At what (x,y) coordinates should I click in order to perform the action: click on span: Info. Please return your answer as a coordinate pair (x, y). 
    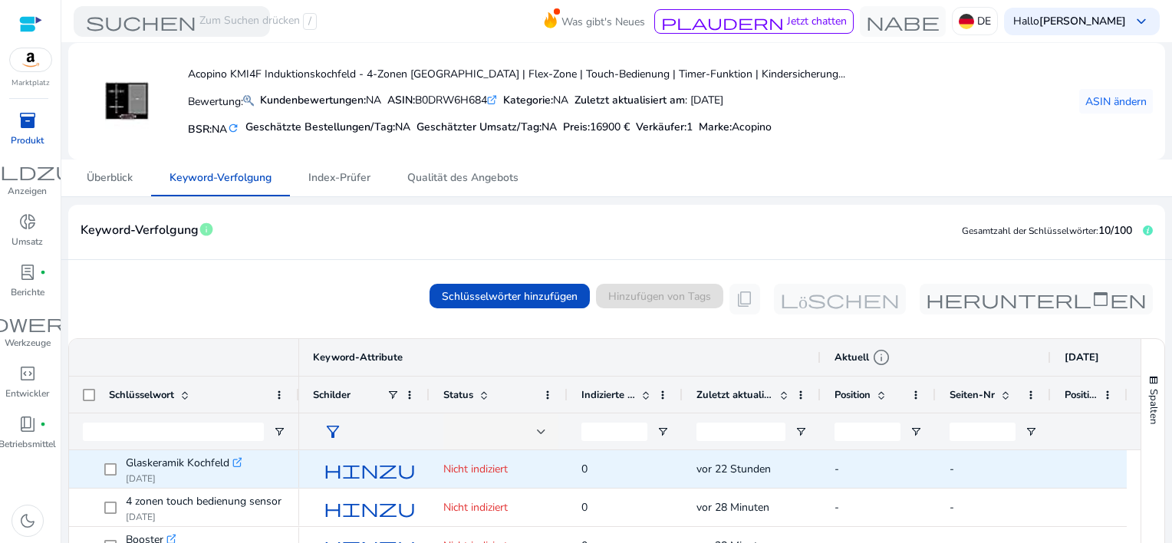
    Looking at the image, I should click on (881, 357).